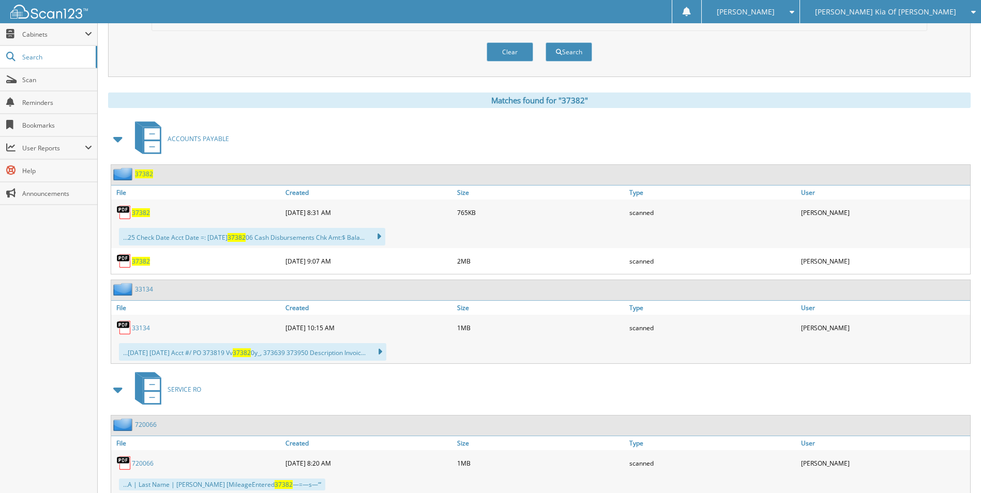  I want to click on div: 2MB, so click(541, 261).